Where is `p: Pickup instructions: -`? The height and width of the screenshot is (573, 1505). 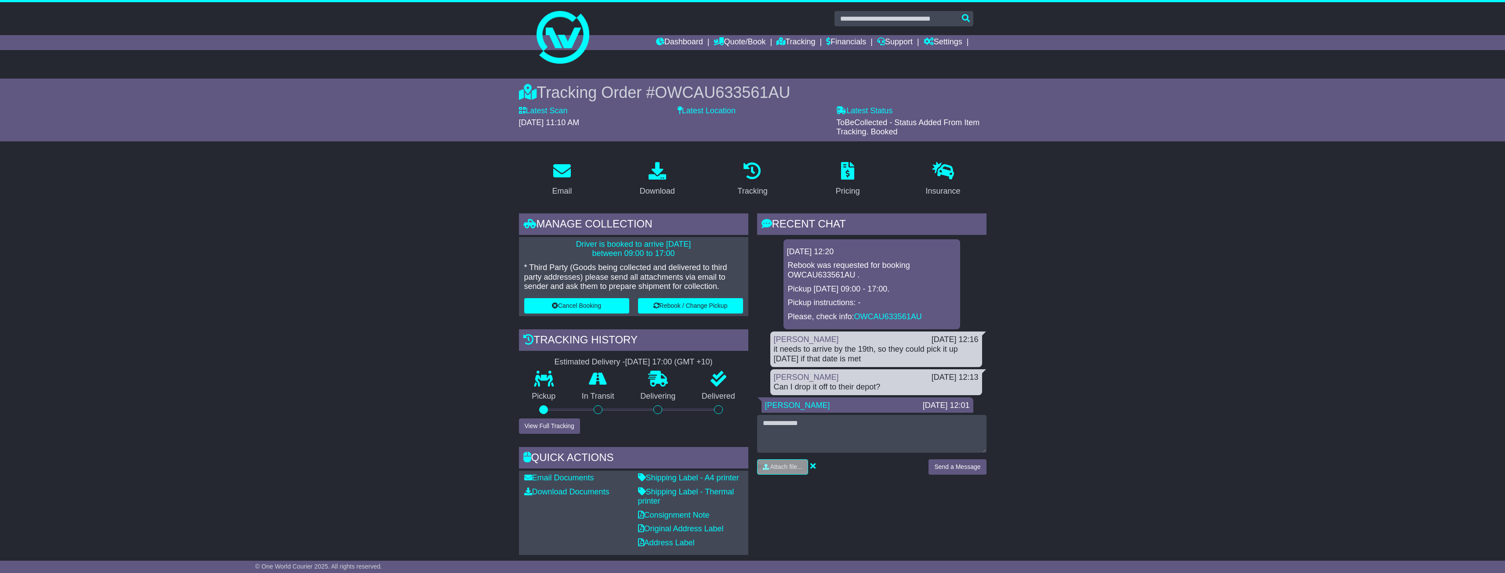
p: Pickup instructions: - is located at coordinates (872, 303).